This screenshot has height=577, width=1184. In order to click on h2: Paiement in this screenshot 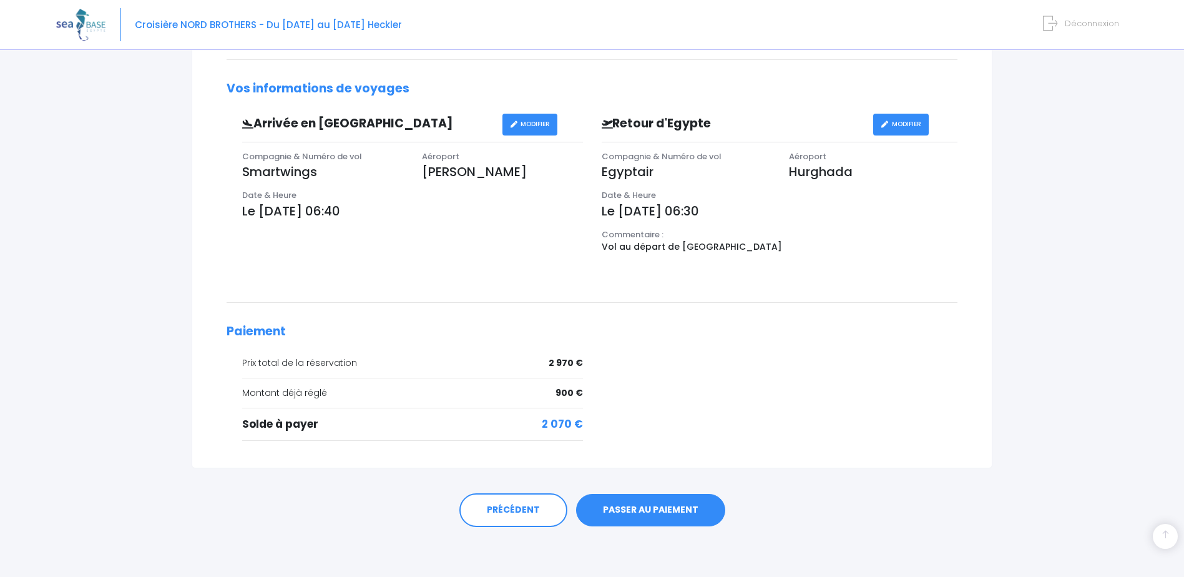, I will do `click(592, 331)`.